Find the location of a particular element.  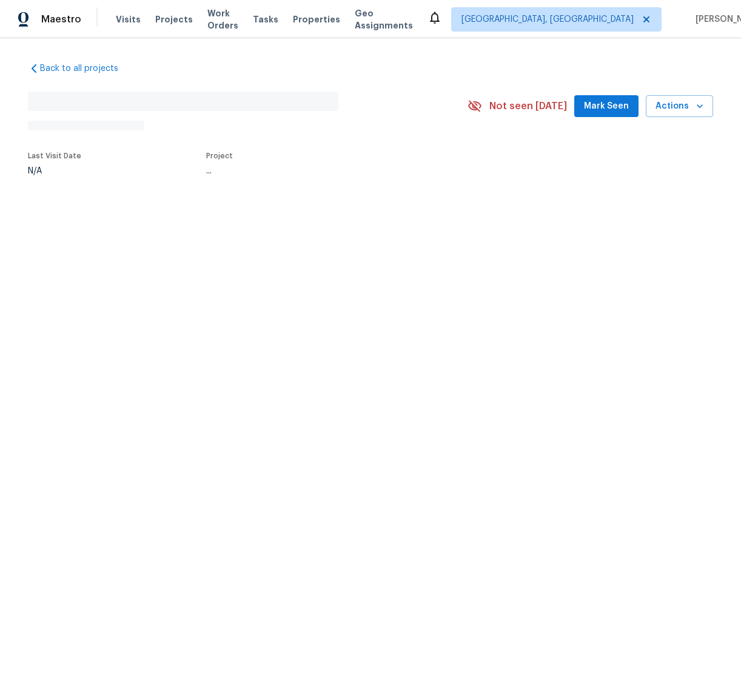

span: Properties is located at coordinates (317, 19).